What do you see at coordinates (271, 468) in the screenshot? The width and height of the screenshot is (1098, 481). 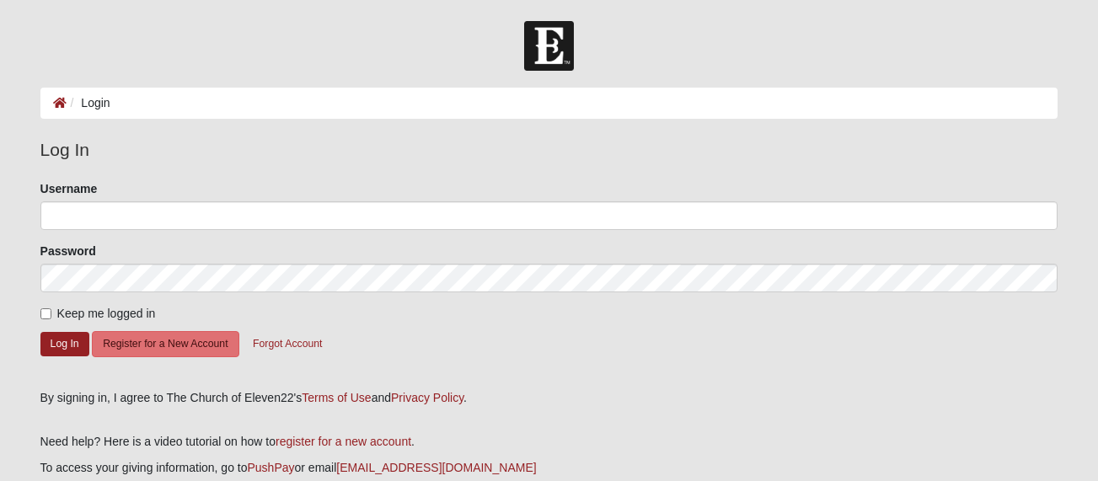 I see `a: PushPay` at bounding box center [271, 468].